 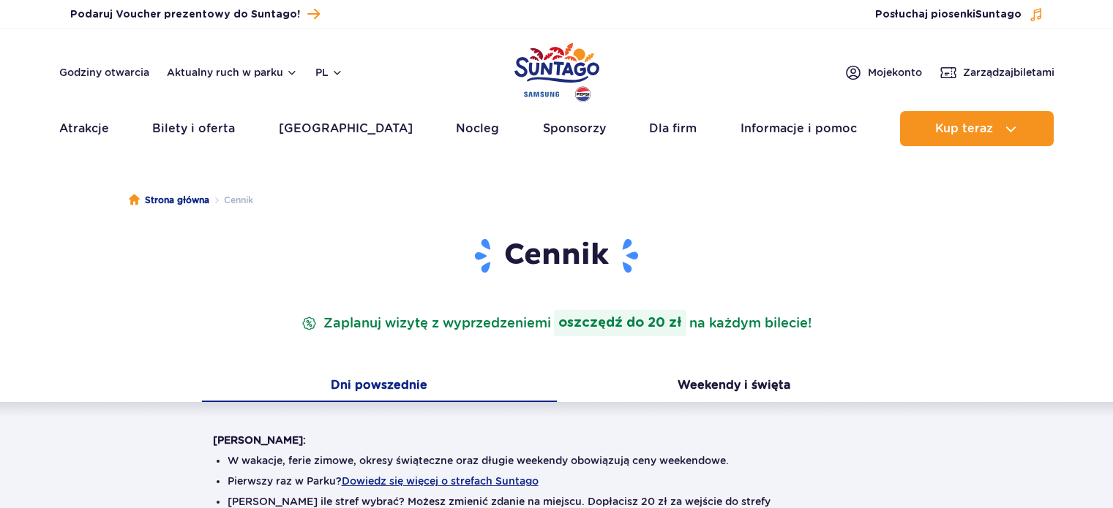 I want to click on a: Dla firm, so click(x=672, y=129).